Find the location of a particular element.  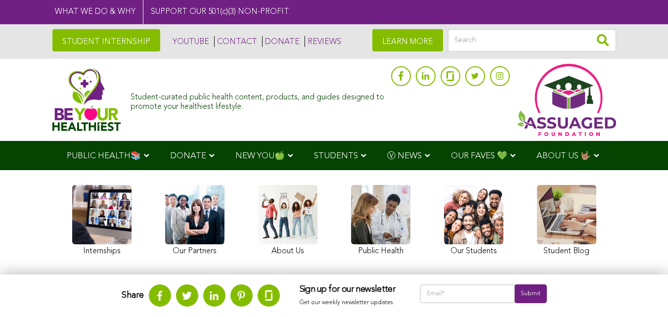

div: Student-curated public health content, products, and guides designed to promote your healthiest l... is located at coordinates (258, 100).